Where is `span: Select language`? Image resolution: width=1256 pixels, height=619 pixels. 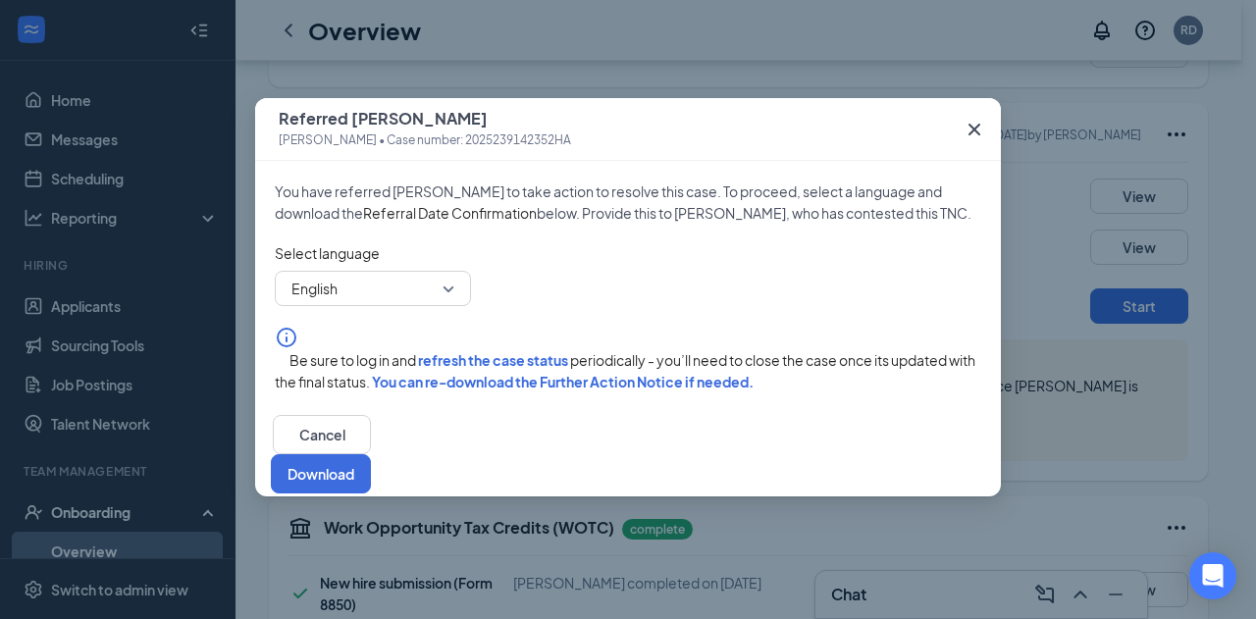 span: Select language is located at coordinates (628, 253).